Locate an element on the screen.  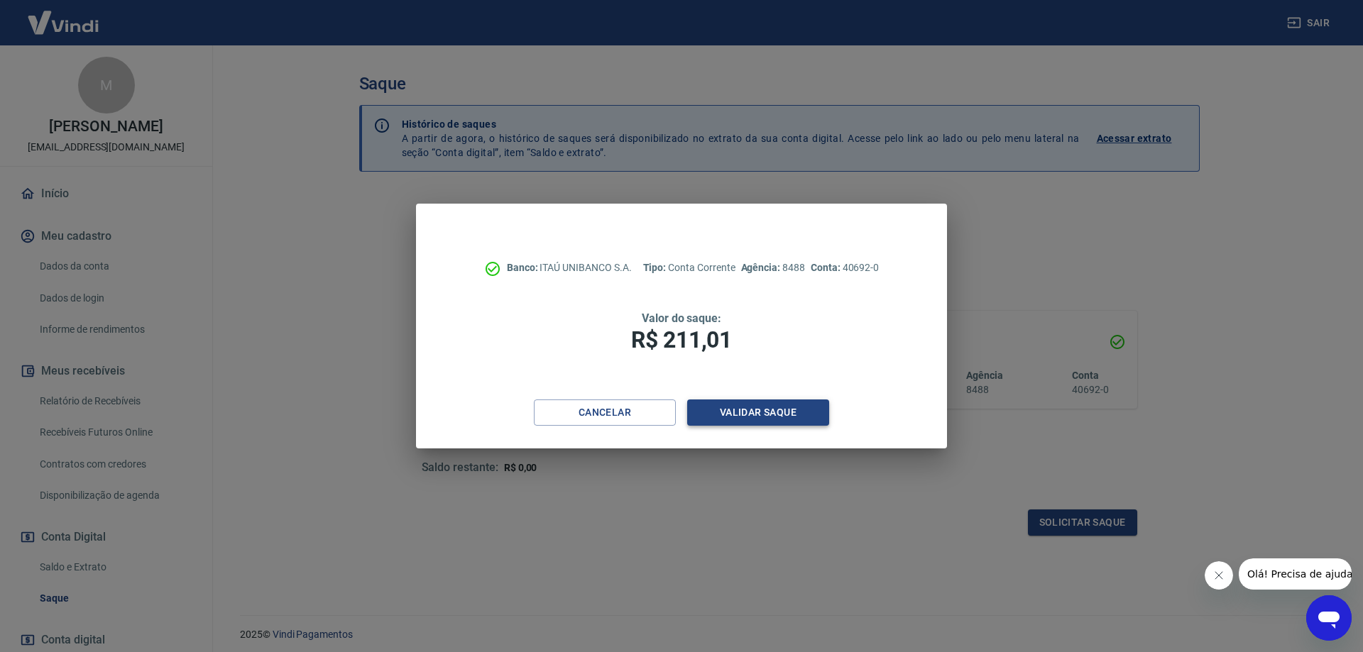
span: Valor do saque: is located at coordinates (682, 318).